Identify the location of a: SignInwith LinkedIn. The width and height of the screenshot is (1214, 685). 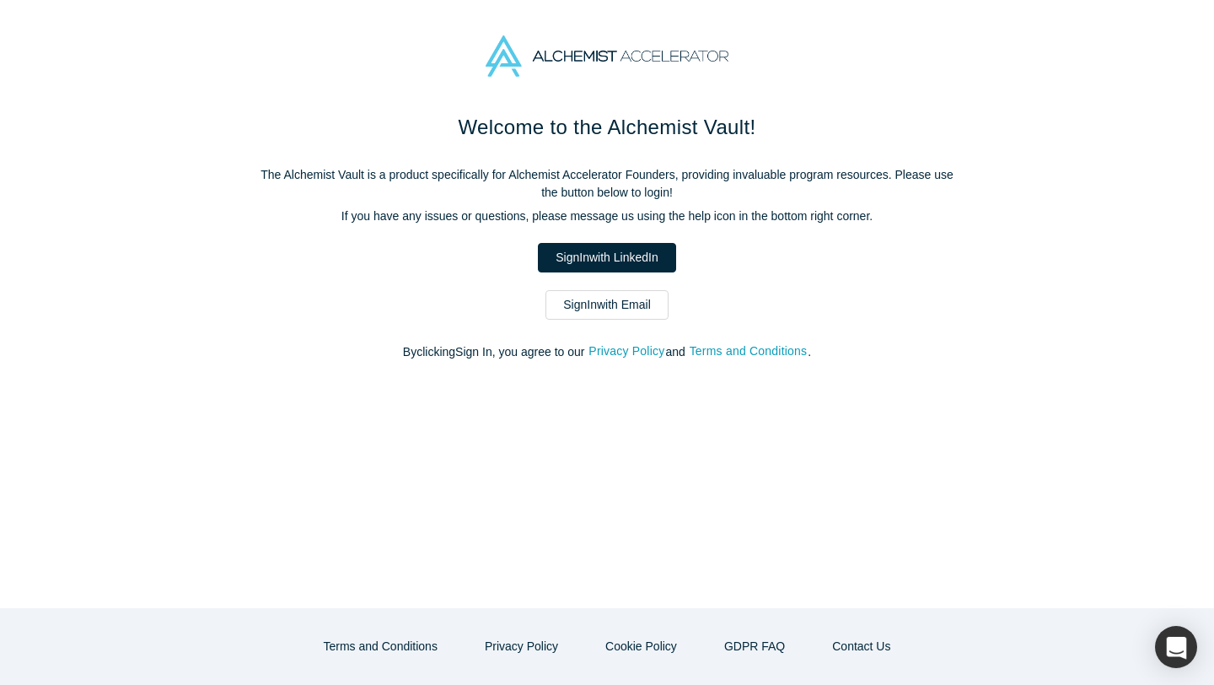
(606, 257).